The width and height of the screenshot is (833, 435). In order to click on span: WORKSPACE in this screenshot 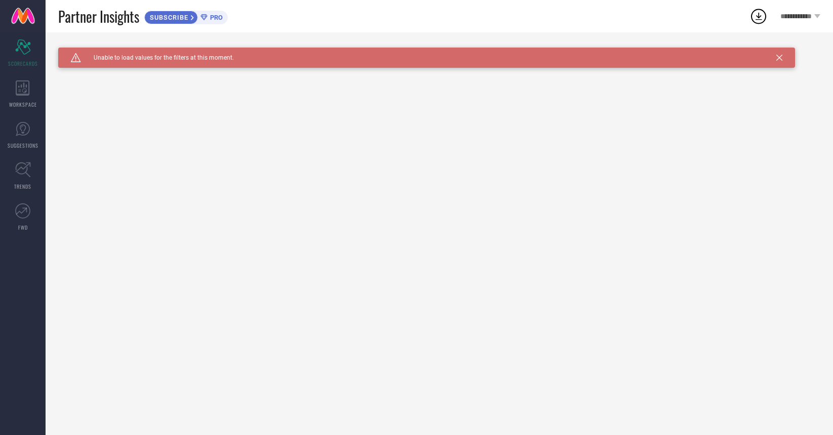, I will do `click(23, 104)`.